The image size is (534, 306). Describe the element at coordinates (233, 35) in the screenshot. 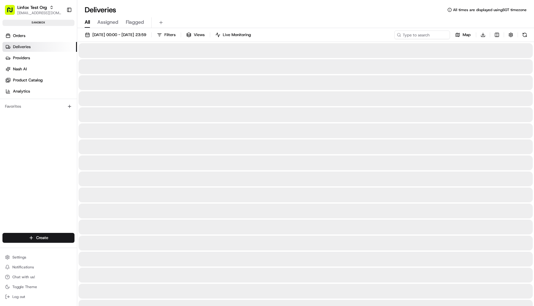

I see `button: Live Monitoring` at that location.